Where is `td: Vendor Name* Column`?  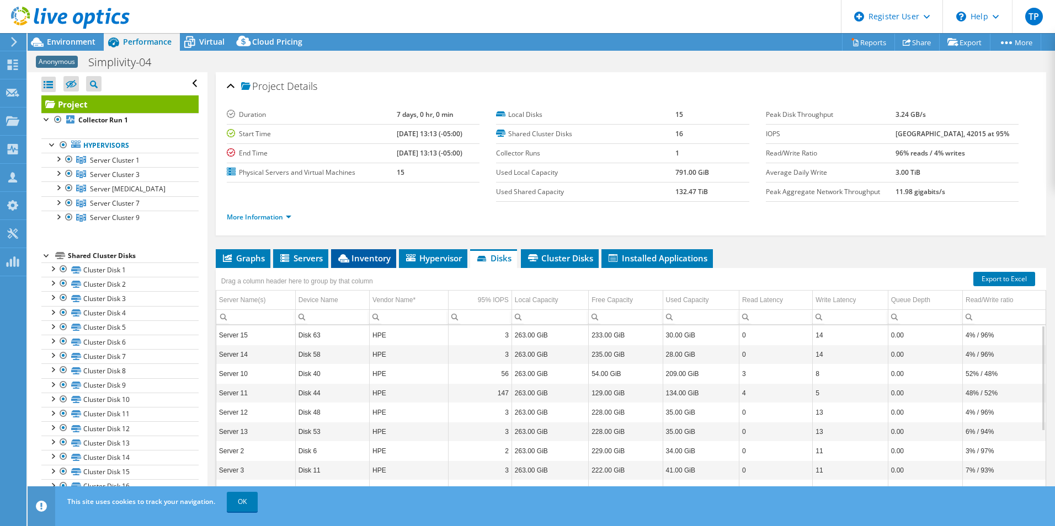 td: Vendor Name* Column is located at coordinates (409, 300).